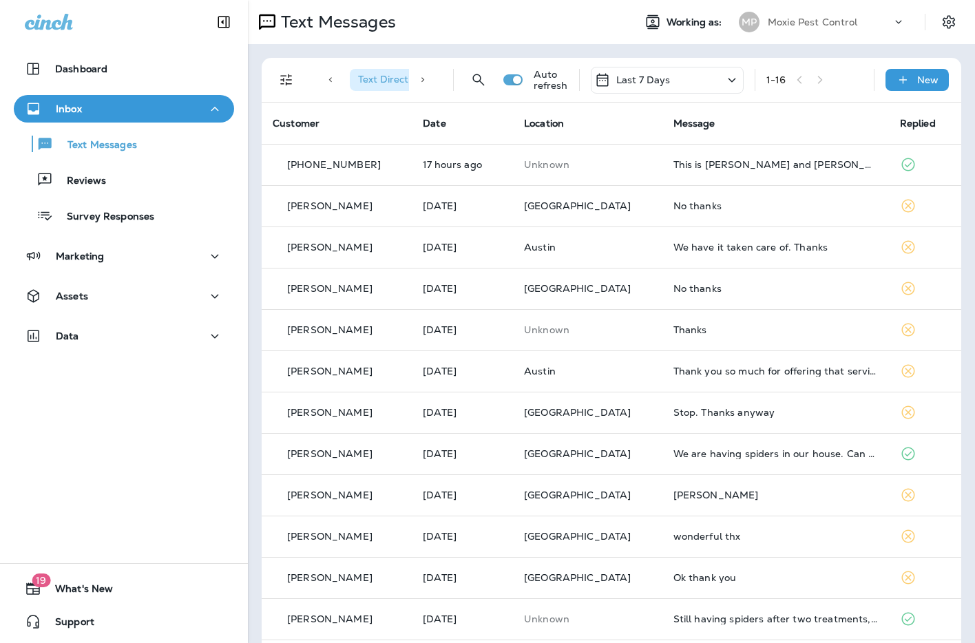  I want to click on p: Aug 21, 2025 09:43 AM, so click(462, 577).